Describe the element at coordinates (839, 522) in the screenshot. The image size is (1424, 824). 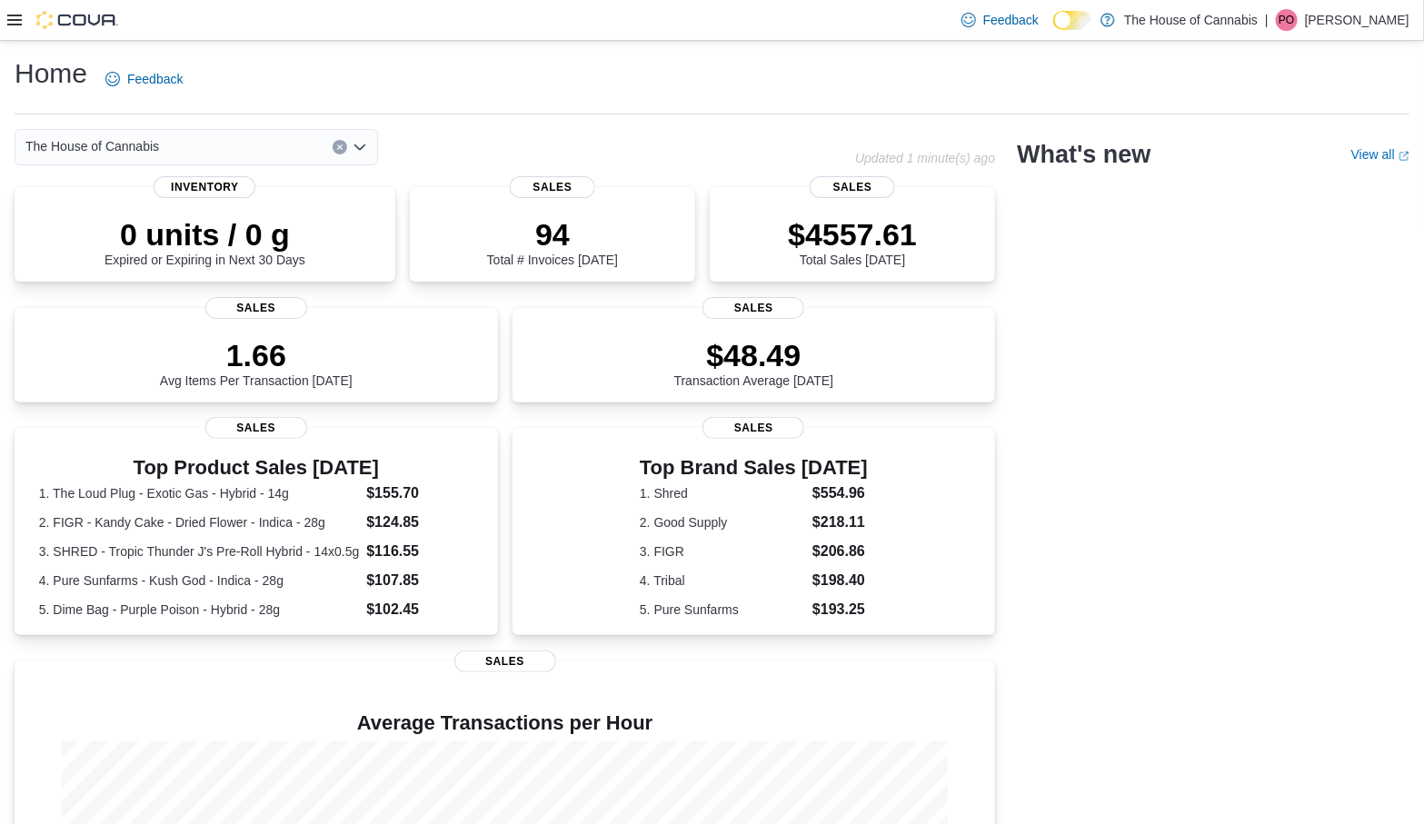
I see `dd: $218.11` at that location.